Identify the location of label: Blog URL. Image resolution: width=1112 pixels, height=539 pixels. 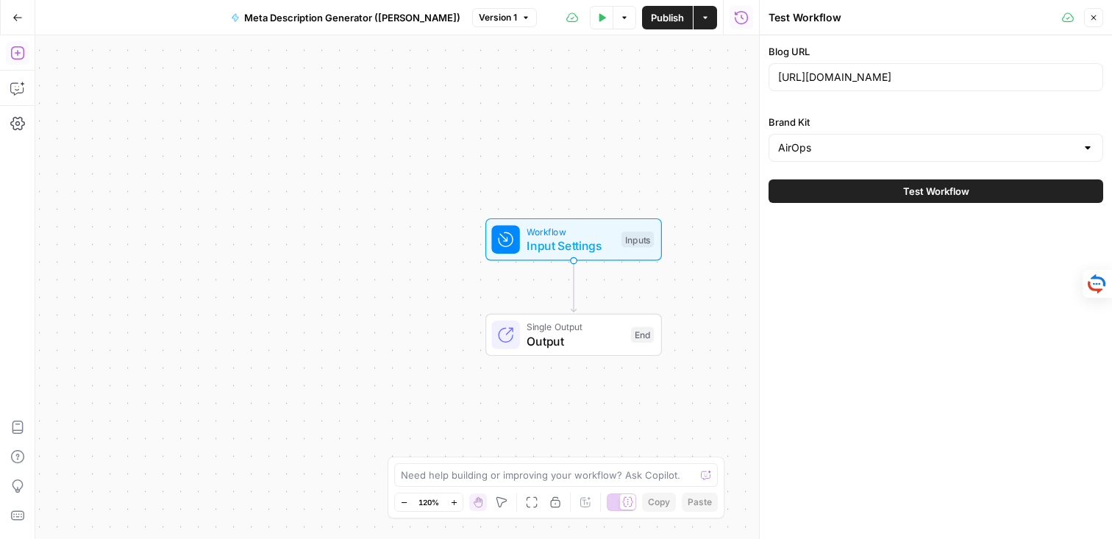
(936, 51).